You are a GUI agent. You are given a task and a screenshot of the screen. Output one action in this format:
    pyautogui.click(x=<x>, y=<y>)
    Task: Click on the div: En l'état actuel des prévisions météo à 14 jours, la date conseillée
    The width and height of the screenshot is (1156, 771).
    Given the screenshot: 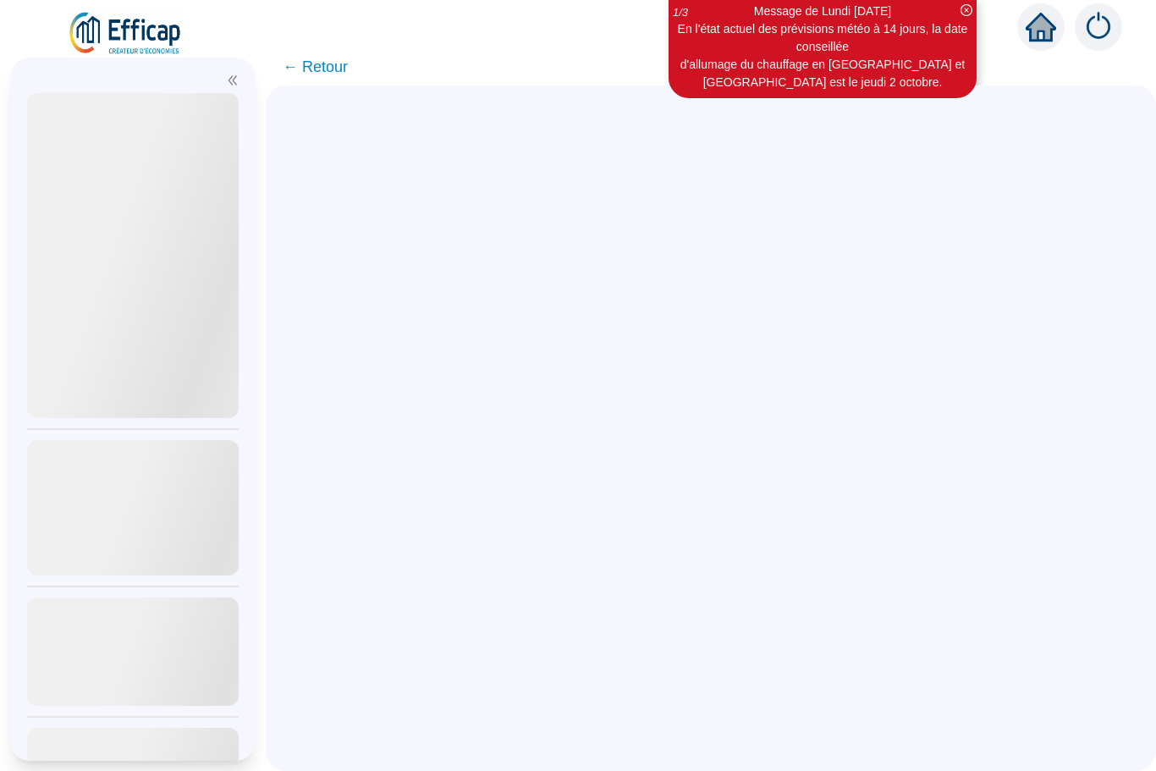 What is the action you would take?
    pyautogui.click(x=822, y=38)
    